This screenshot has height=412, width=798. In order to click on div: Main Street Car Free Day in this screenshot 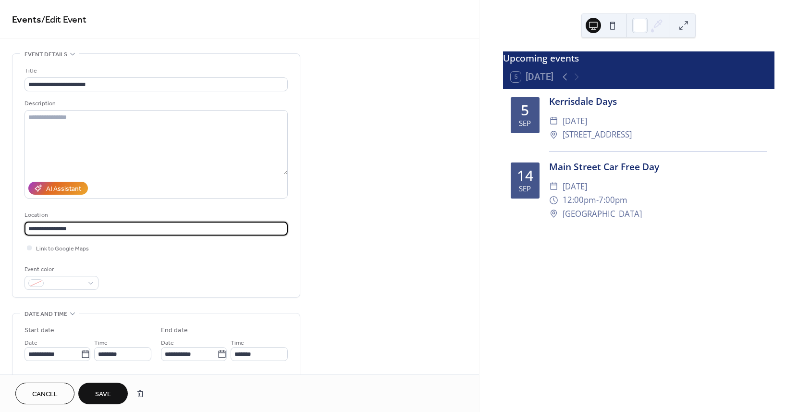, I will do `click(658, 167)`.